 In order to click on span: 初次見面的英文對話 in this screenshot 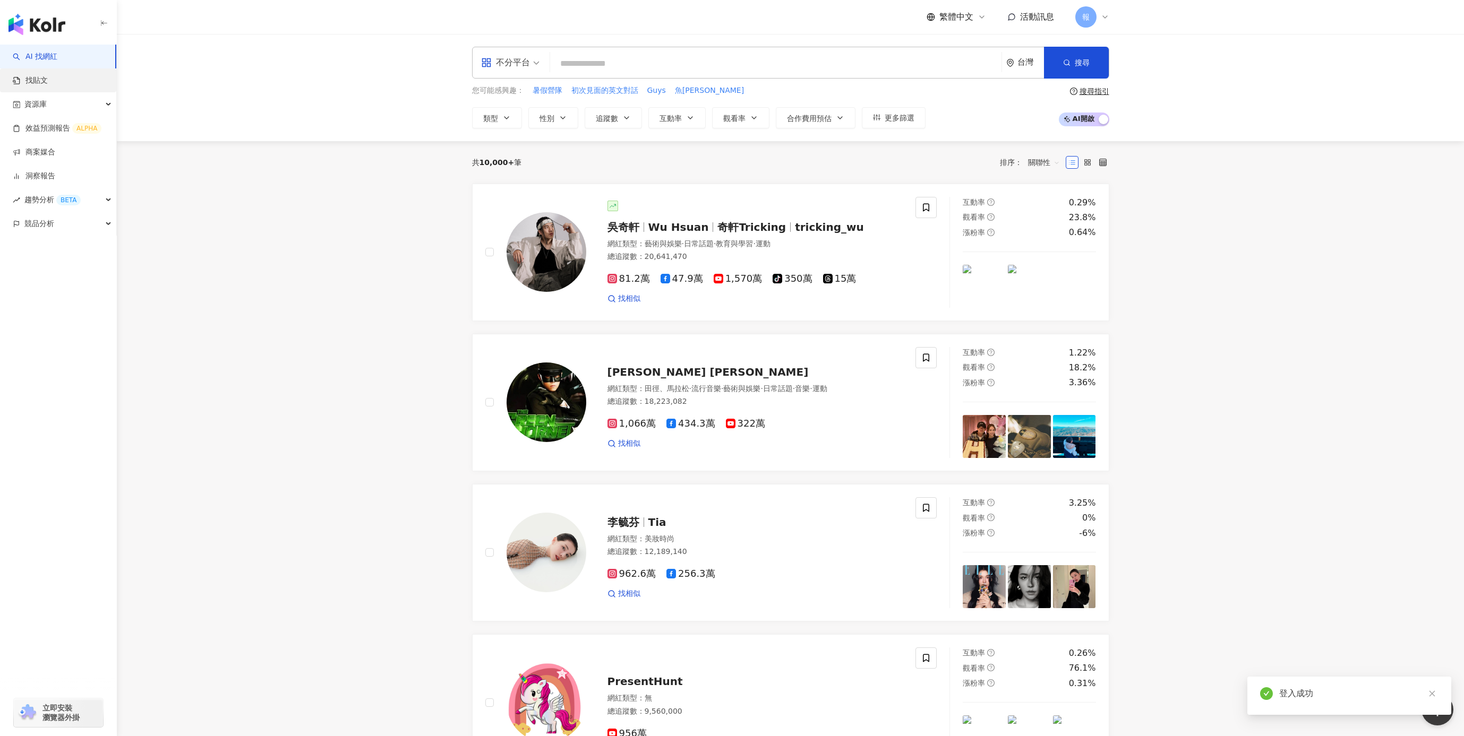, I will do `click(605, 91)`.